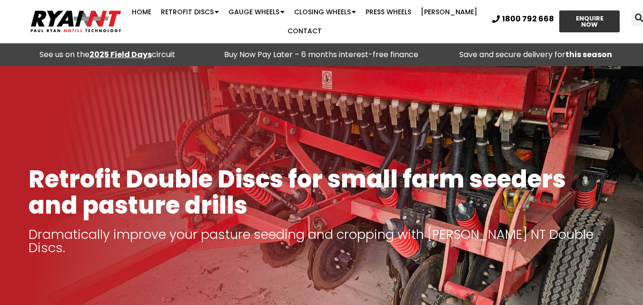 The width and height of the screenshot is (643, 305). Describe the element at coordinates (107, 55) in the screenshot. I see `div: See us on the circuit` at that location.